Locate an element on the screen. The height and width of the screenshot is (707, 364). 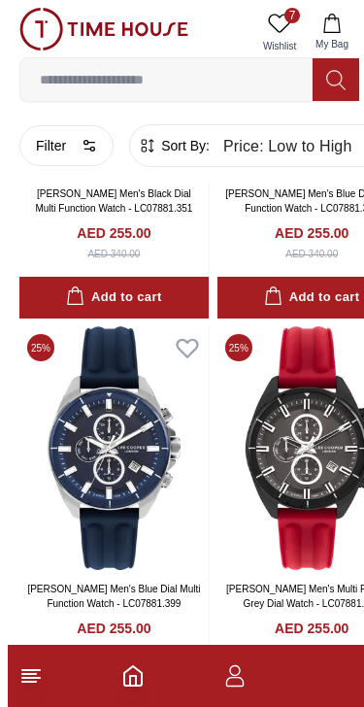
a: Home is located at coordinates (125, 676).